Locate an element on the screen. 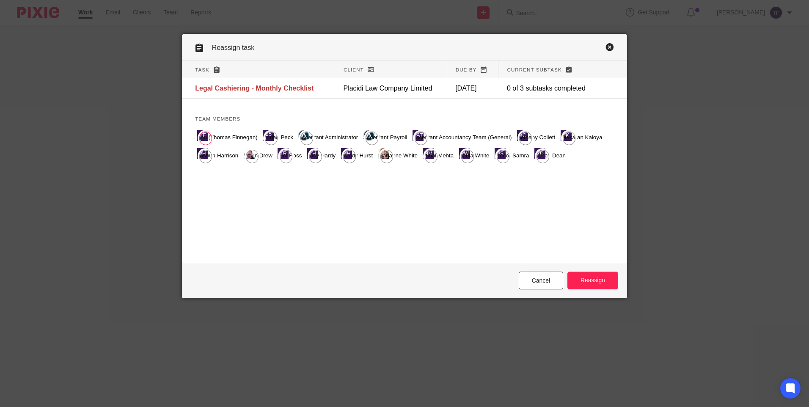 The height and width of the screenshot is (407, 809). span: Task is located at coordinates (202, 69).